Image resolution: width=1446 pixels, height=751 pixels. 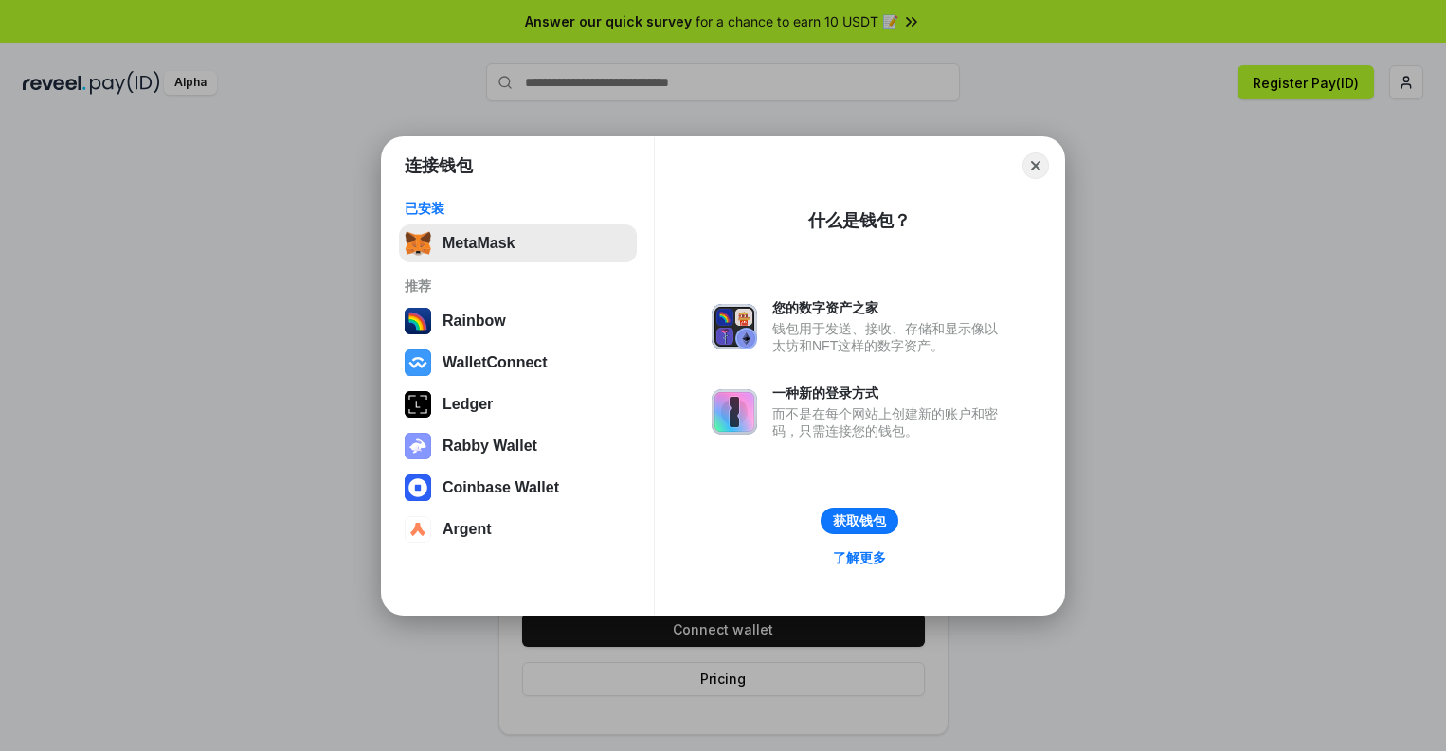 I want to click on div: MetaMask, so click(x=478, y=244).